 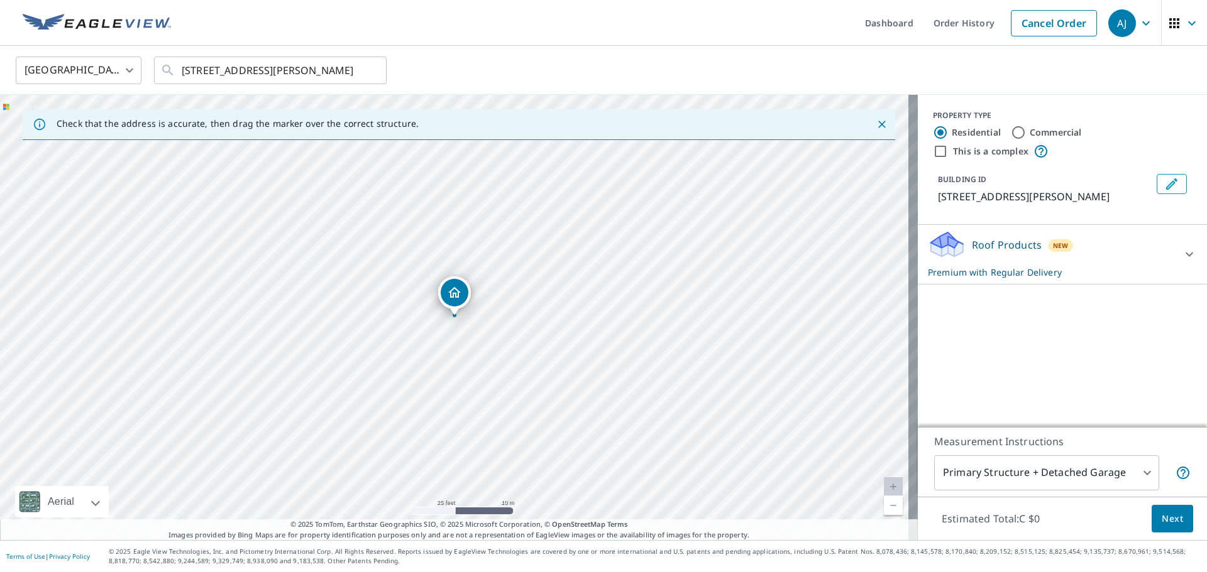 I want to click on img: EV Logo, so click(x=97, y=23).